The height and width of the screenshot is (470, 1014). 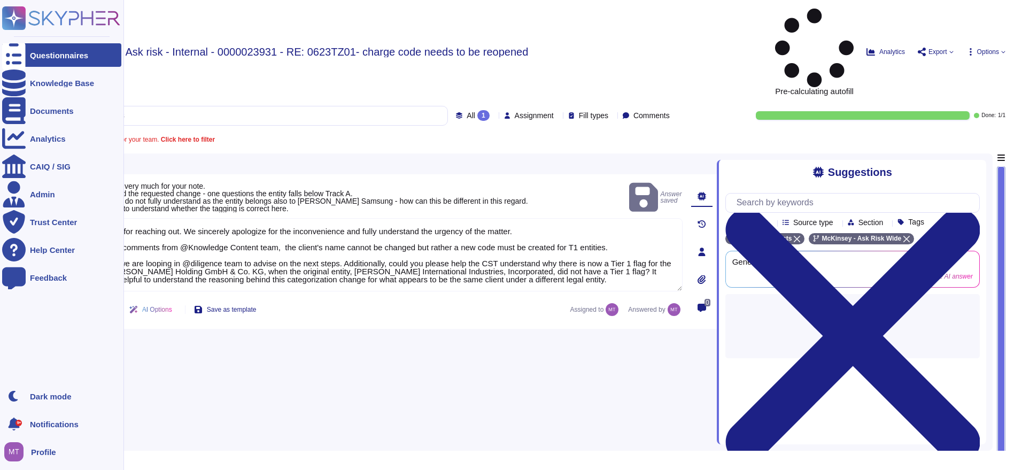 What do you see at coordinates (59, 55) in the screenshot?
I see `div: Questionnaires` at bounding box center [59, 55].